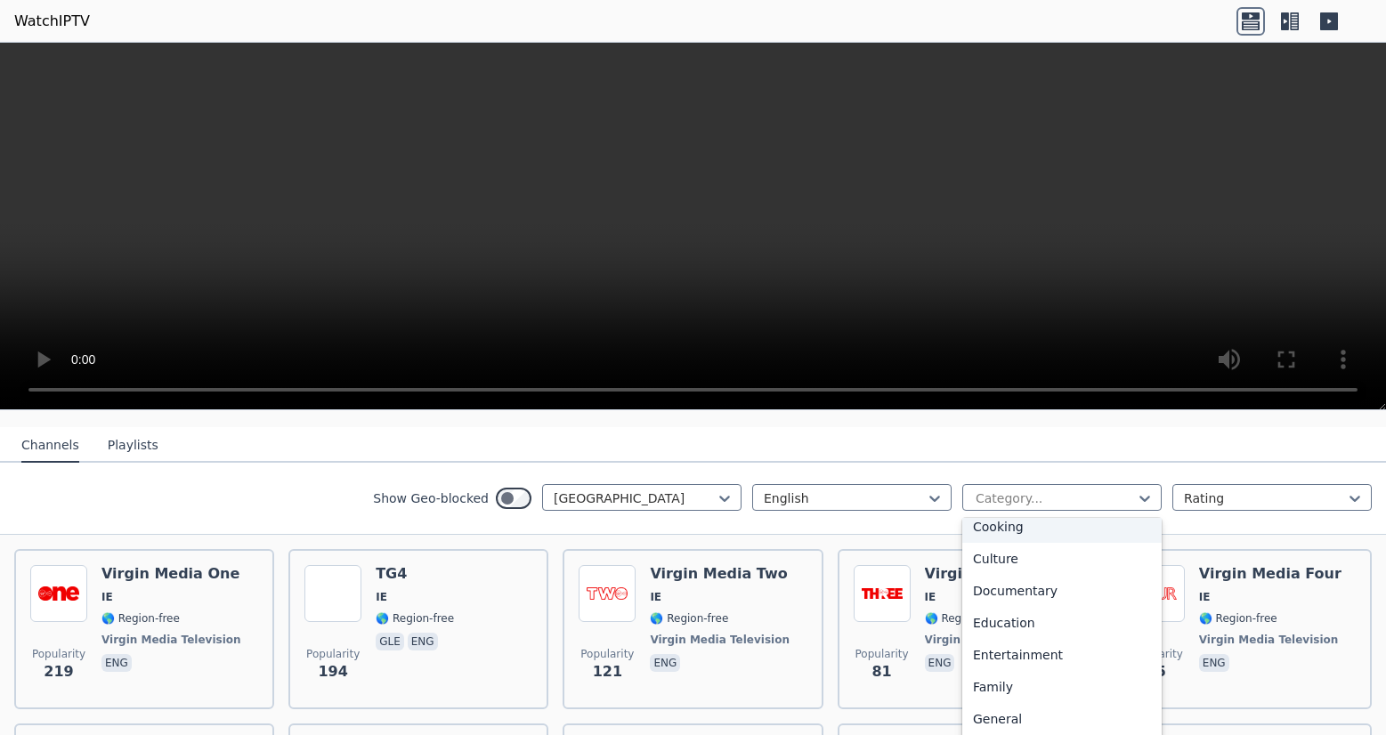 The width and height of the screenshot is (1386, 735). Describe the element at coordinates (431, 499) in the screenshot. I see `label: Show Geo-blocked` at that location.